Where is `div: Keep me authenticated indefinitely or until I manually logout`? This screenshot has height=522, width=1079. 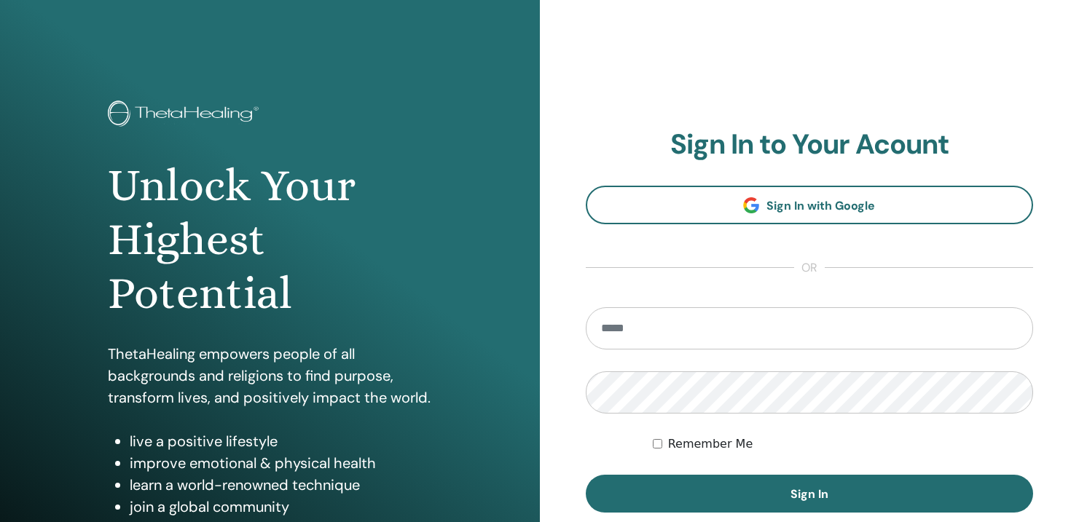
div: Keep me authenticated indefinitely or until I manually logout is located at coordinates (843, 444).